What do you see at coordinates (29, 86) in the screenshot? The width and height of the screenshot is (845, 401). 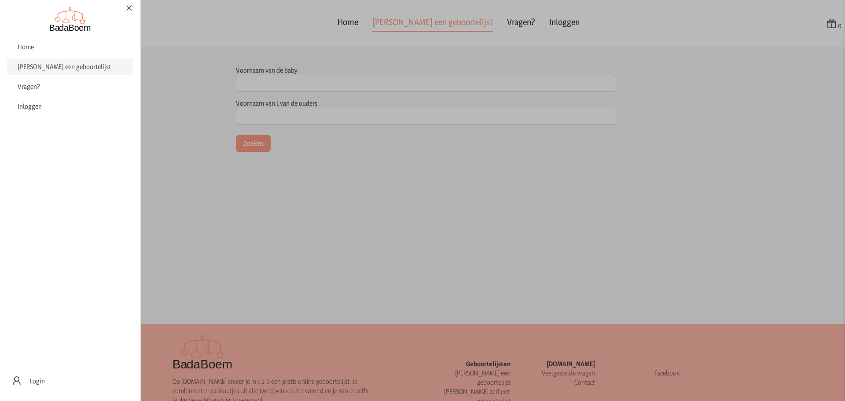 I see `span: Vragen?` at bounding box center [29, 86].